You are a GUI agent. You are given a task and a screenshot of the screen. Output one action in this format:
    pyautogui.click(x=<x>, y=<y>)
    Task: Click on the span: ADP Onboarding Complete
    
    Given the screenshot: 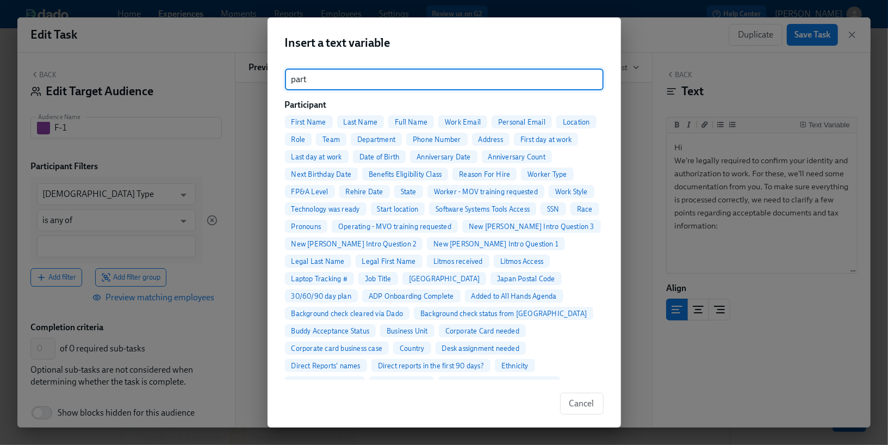 What is the action you would take?
    pyautogui.click(x=411, y=296)
    